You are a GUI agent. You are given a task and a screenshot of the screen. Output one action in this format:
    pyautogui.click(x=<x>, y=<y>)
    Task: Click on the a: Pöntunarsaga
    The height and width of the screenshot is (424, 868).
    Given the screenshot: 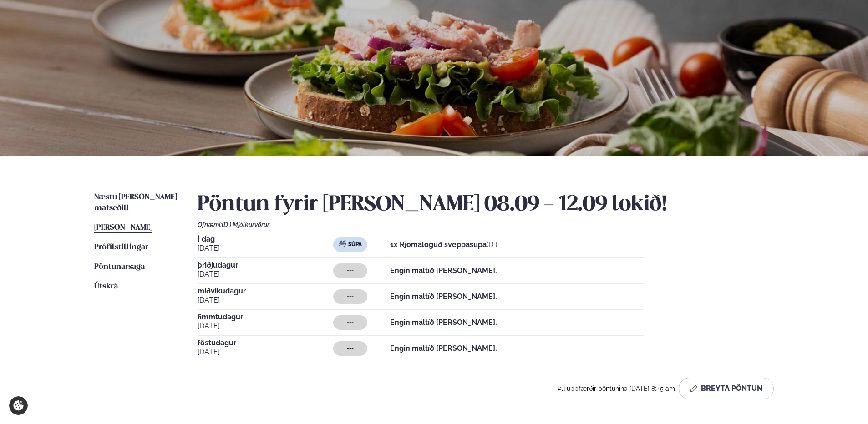 What is the action you would take?
    pyautogui.click(x=119, y=267)
    